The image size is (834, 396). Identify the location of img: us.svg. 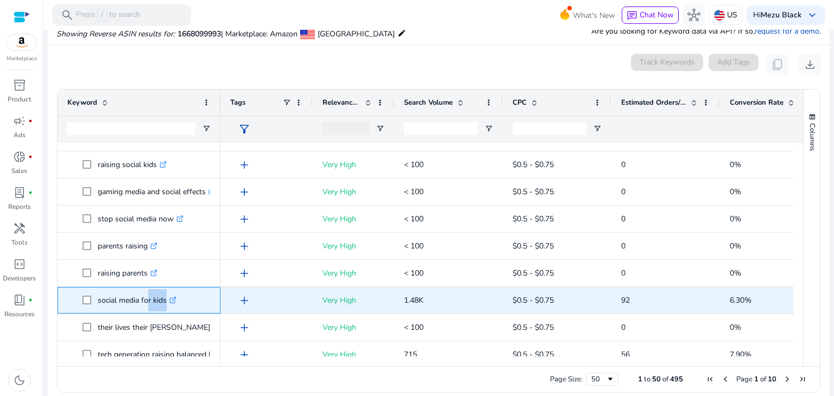
(719, 15).